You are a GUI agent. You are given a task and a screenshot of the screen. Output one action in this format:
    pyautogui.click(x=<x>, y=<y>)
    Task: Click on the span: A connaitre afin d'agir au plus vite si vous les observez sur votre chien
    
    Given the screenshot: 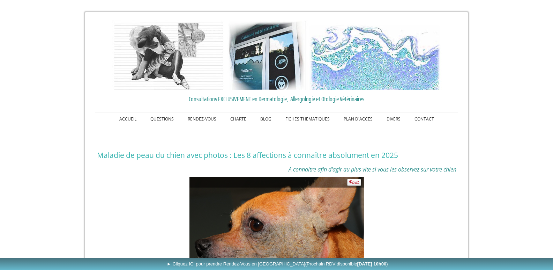 What is the action you would take?
    pyautogui.click(x=372, y=169)
    